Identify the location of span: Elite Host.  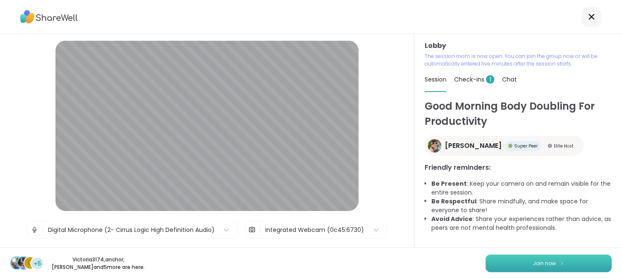
(564, 146).